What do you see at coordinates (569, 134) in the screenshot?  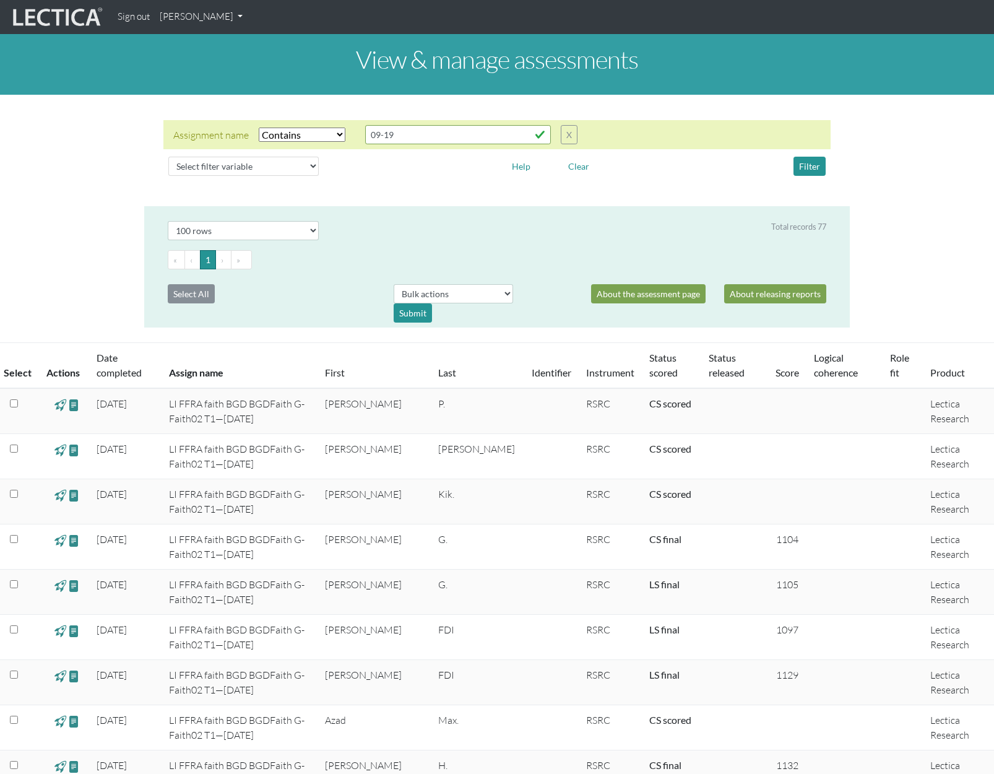 I see `button: X` at bounding box center [569, 134].